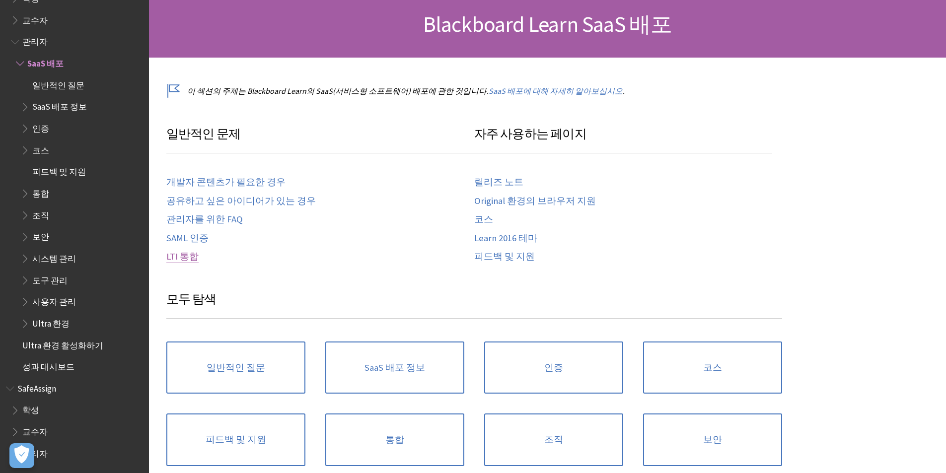  What do you see at coordinates (74, 421) in the screenshot?
I see `nav: Book outline for Blackboard SafeAssign` at bounding box center [74, 421].